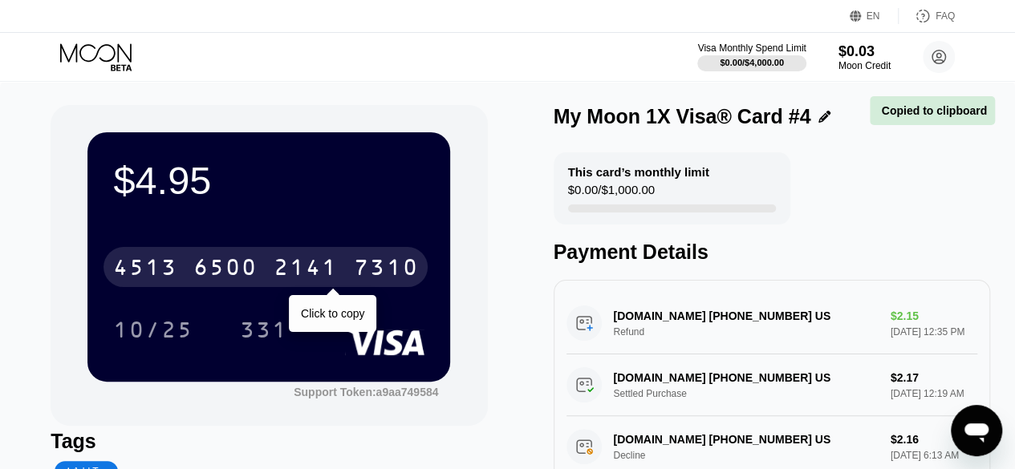  What do you see at coordinates (269, 181) in the screenshot?
I see `div: $4.95` at bounding box center [269, 181].